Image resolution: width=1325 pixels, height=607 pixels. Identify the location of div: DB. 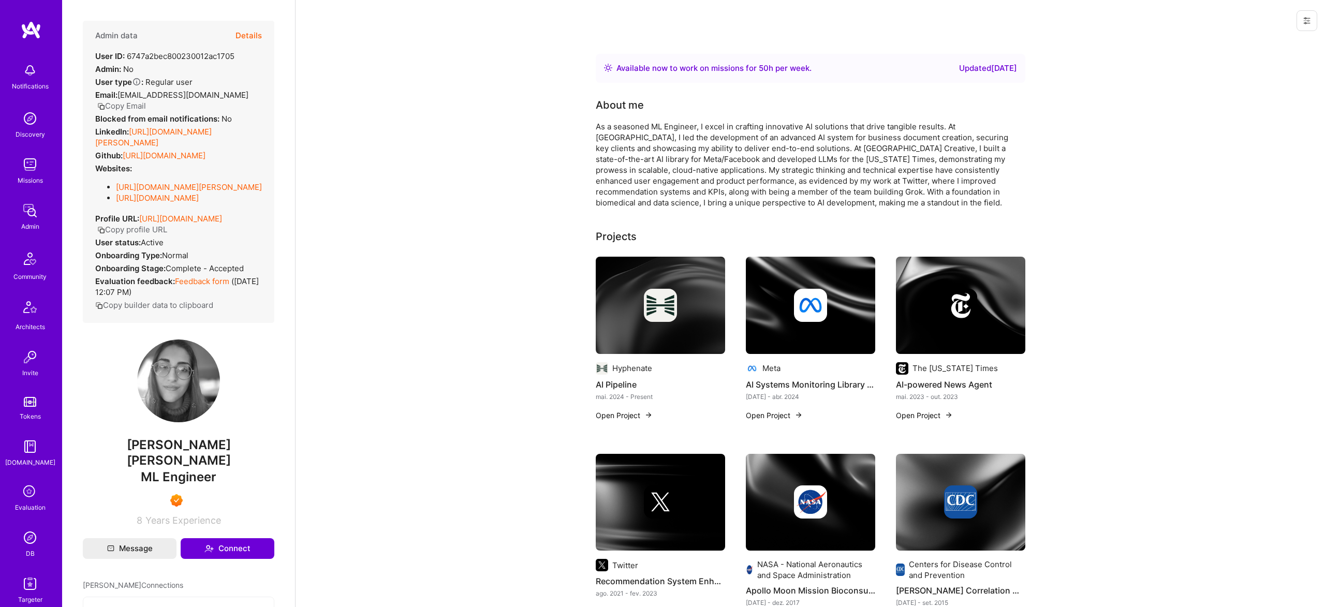
(30, 553).